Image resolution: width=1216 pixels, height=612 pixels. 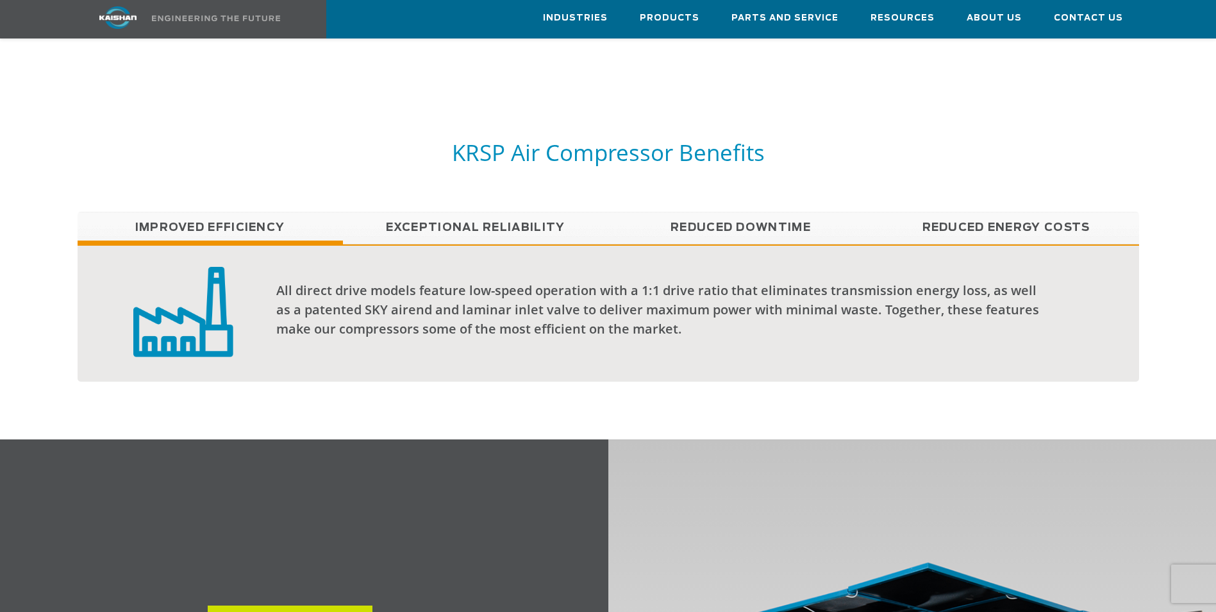 What do you see at coordinates (575, 18) in the screenshot?
I see `a: Industries` at bounding box center [575, 18].